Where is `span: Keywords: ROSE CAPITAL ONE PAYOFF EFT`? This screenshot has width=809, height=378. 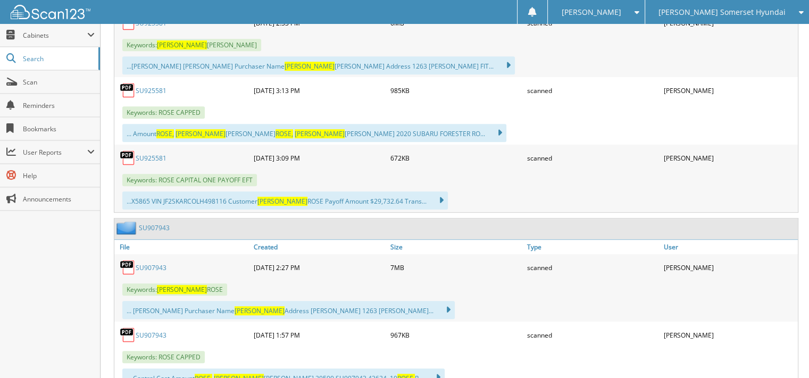
span: Keywords: ROSE CAPITAL ONE PAYOFF EFT is located at coordinates (189, 180).